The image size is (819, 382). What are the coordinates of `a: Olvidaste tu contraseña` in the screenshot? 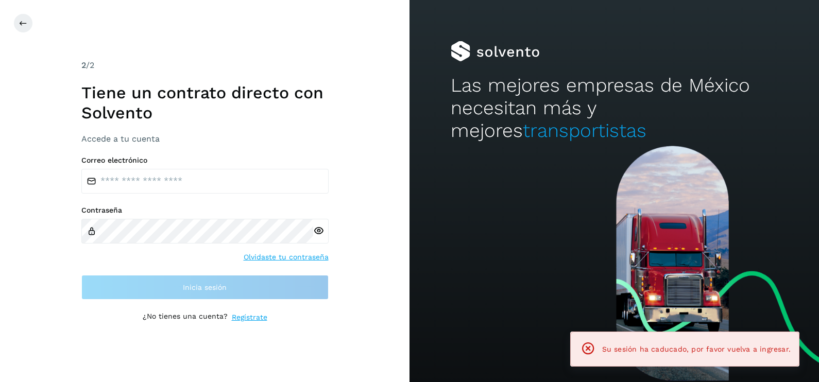 It's located at (286, 257).